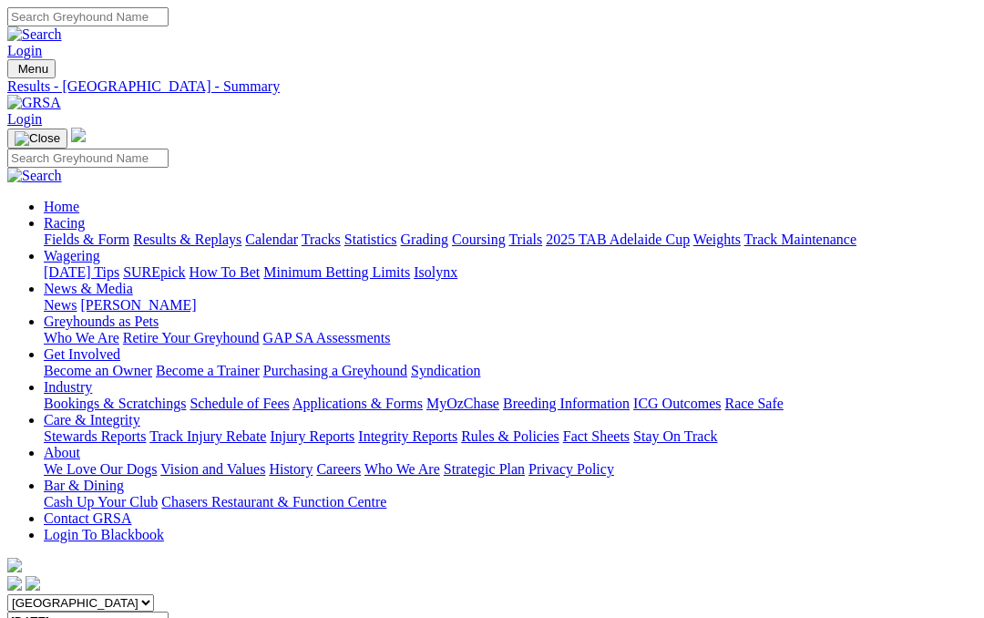 This screenshot has height=618, width=984. Describe the element at coordinates (484, 468) in the screenshot. I see `a: Strategic Plan` at that location.